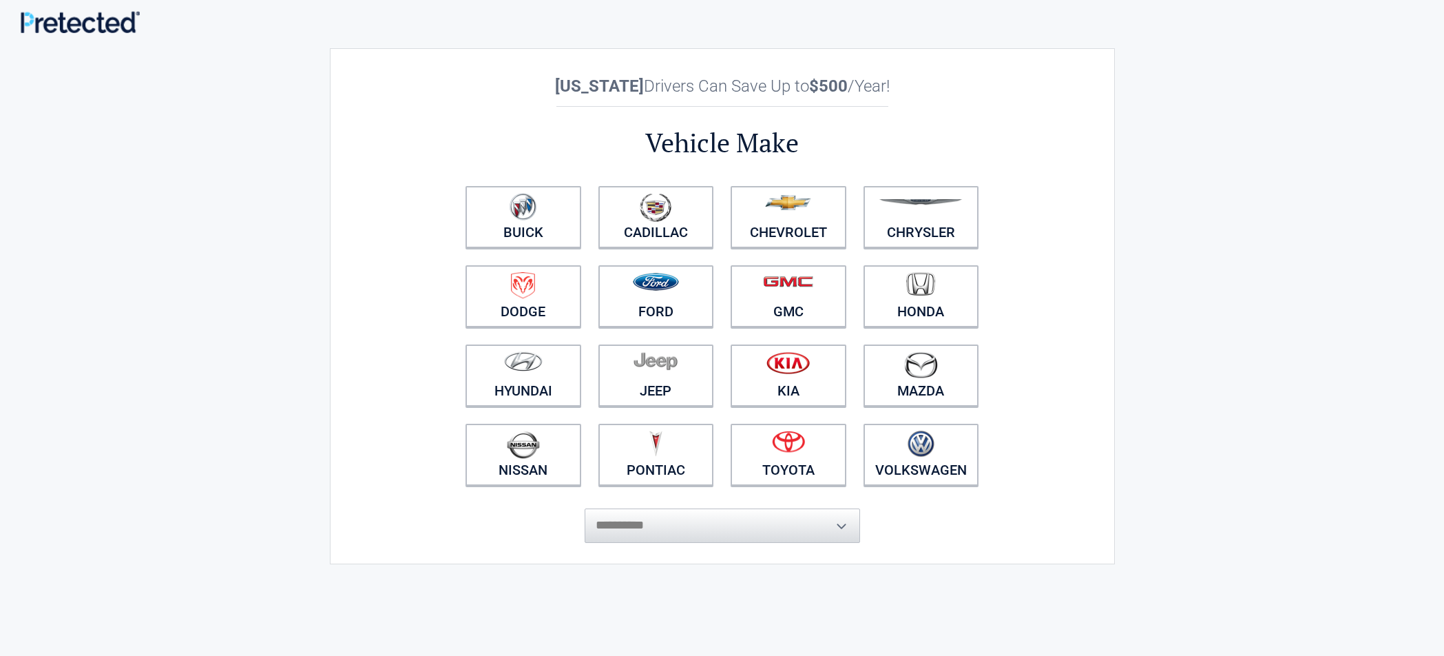  Describe the element at coordinates (656, 296) in the screenshot. I see `a: Ford` at that location.